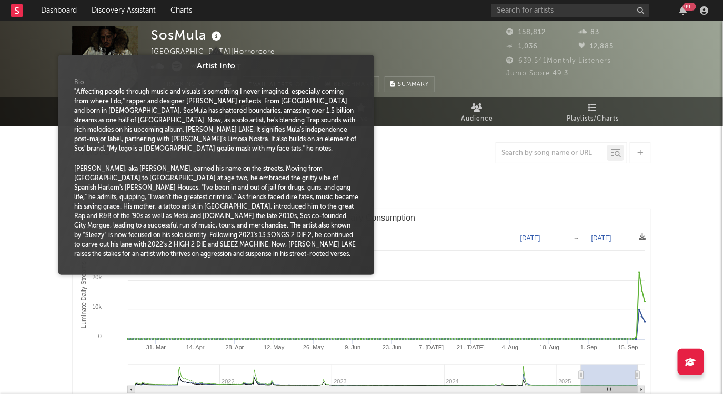 Image resolution: width=723 pixels, height=394 pixels. Describe the element at coordinates (392, 347) in the screenshot. I see `text: 23. Jun` at that location.